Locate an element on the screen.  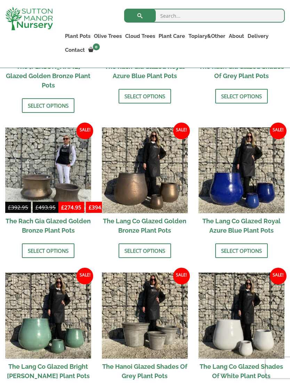
a: Sale! The Lang Co Glazed Golden Bronze Plant Pots is located at coordinates (144, 183).